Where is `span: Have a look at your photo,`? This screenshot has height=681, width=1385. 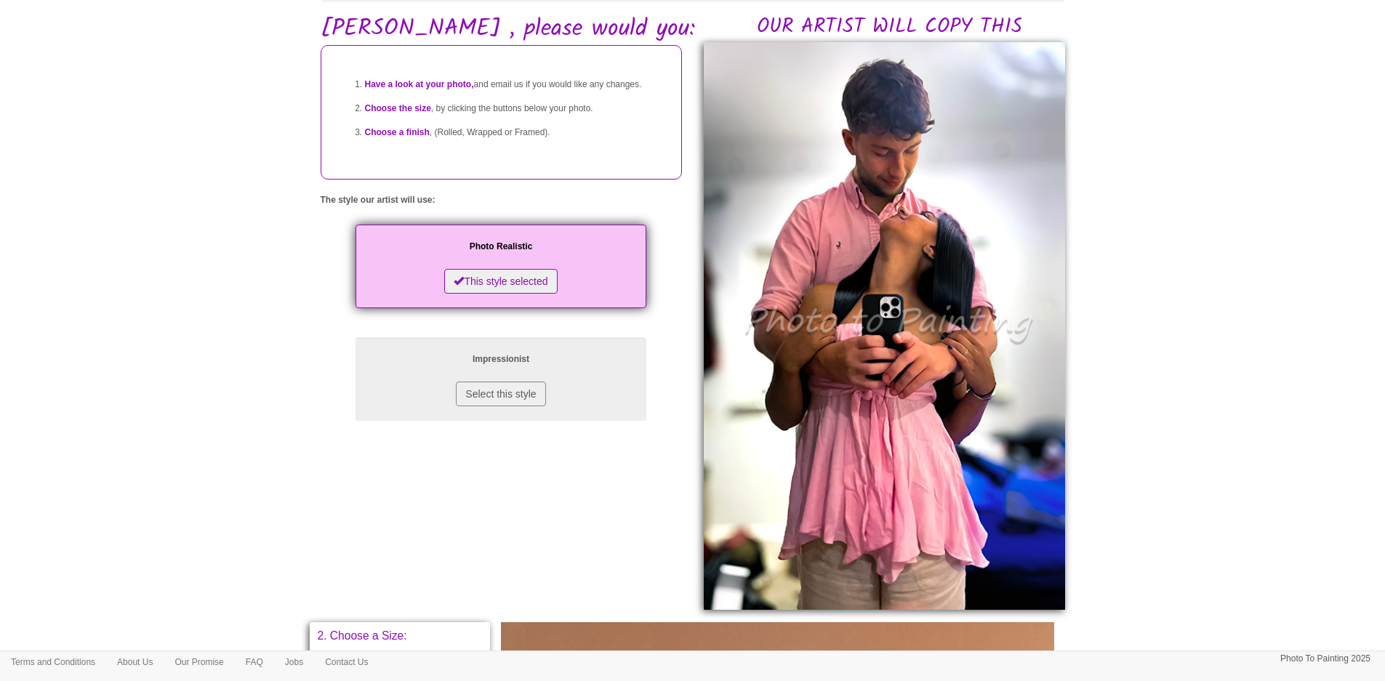
span: Have a look at your photo, is located at coordinates (419, 84).